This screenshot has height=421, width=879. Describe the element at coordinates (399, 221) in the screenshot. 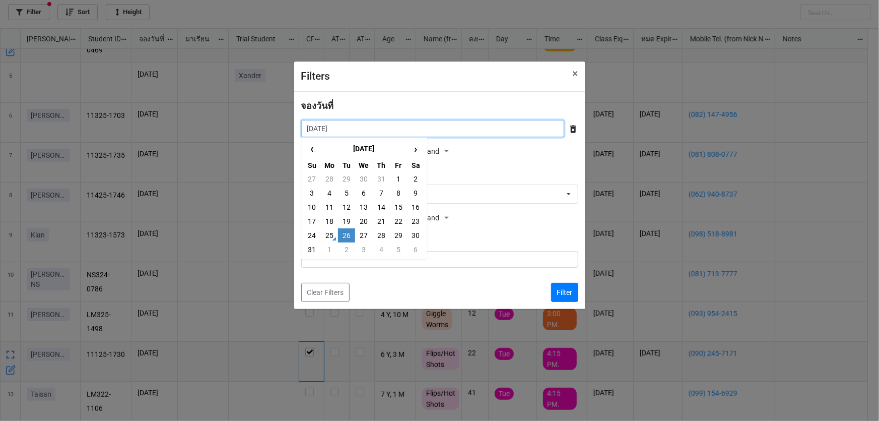

I see `td: 22` at that location.